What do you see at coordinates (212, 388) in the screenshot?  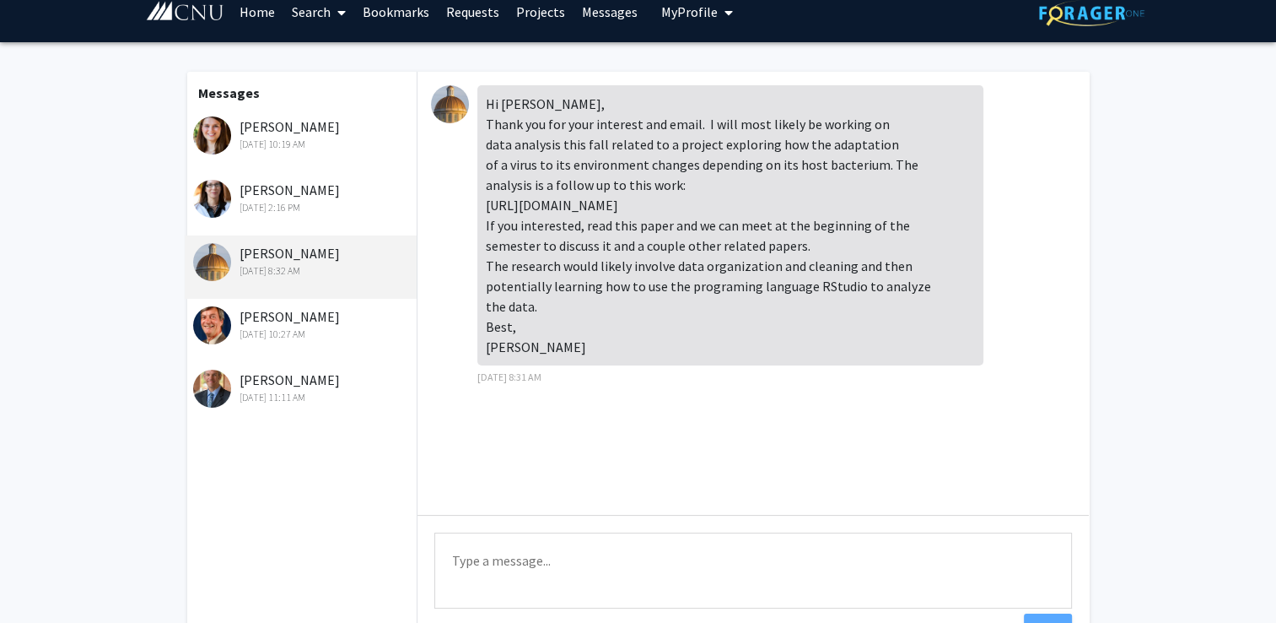 I see `img: Christopher Meighan` at bounding box center [212, 388].